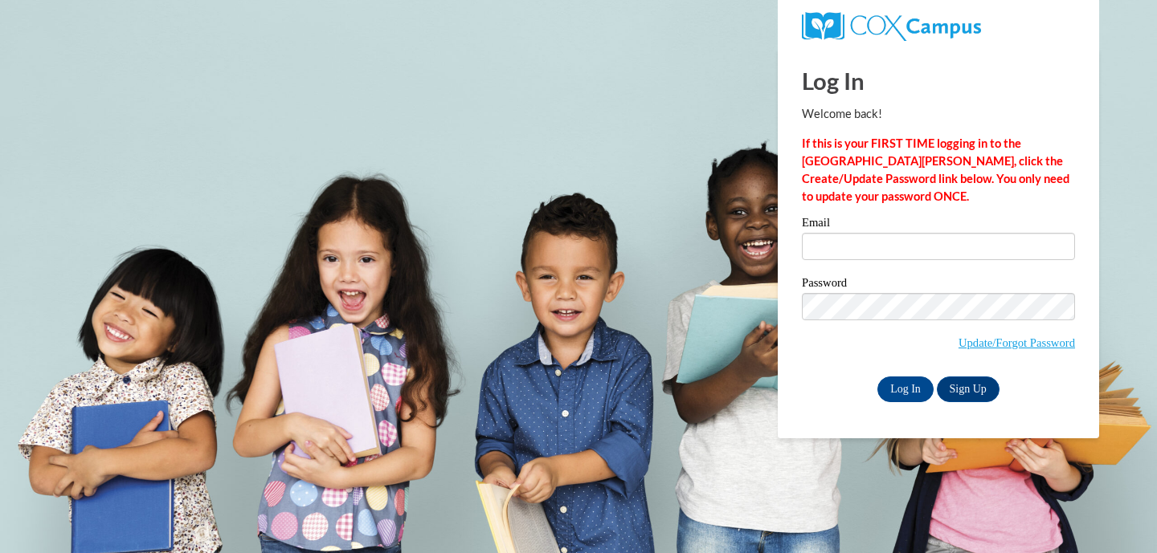 The width and height of the screenshot is (1157, 553). I want to click on input: Log In, so click(905, 390).